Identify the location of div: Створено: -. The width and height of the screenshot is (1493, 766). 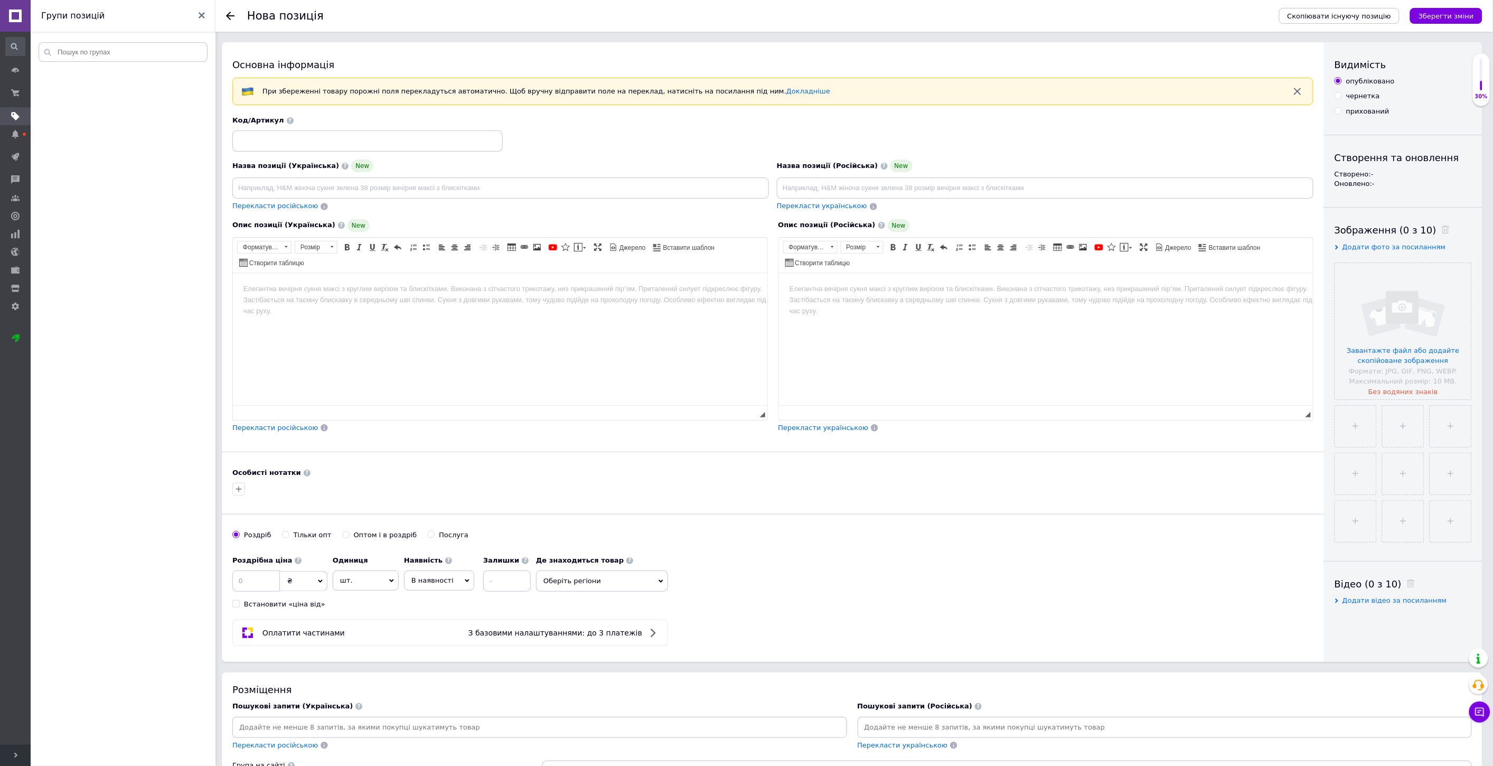
(1403, 174).